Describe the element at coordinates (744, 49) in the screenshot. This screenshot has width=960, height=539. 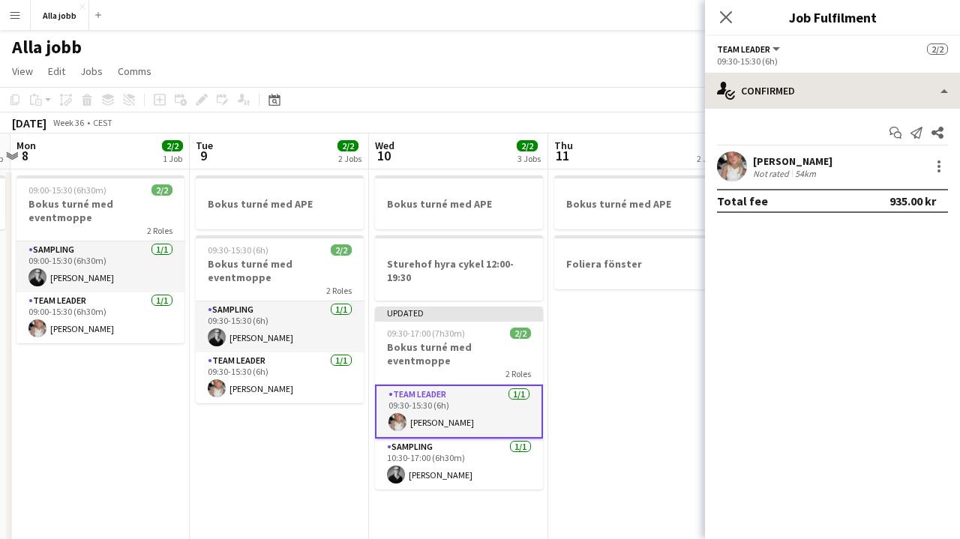
I see `span: Team Leader` at that location.